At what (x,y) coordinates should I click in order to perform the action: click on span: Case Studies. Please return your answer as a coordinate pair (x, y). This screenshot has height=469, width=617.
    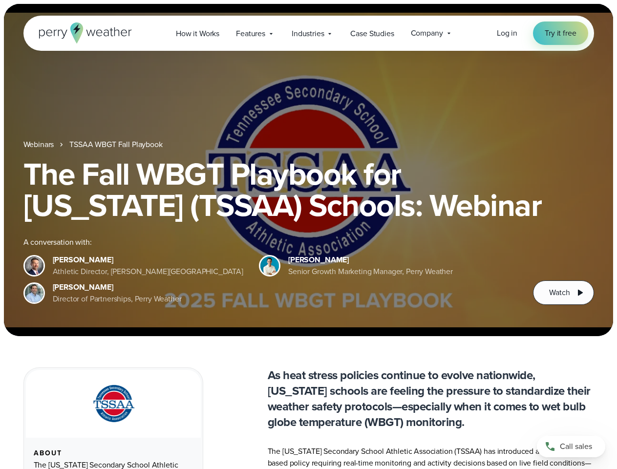
    Looking at the image, I should click on (372, 34).